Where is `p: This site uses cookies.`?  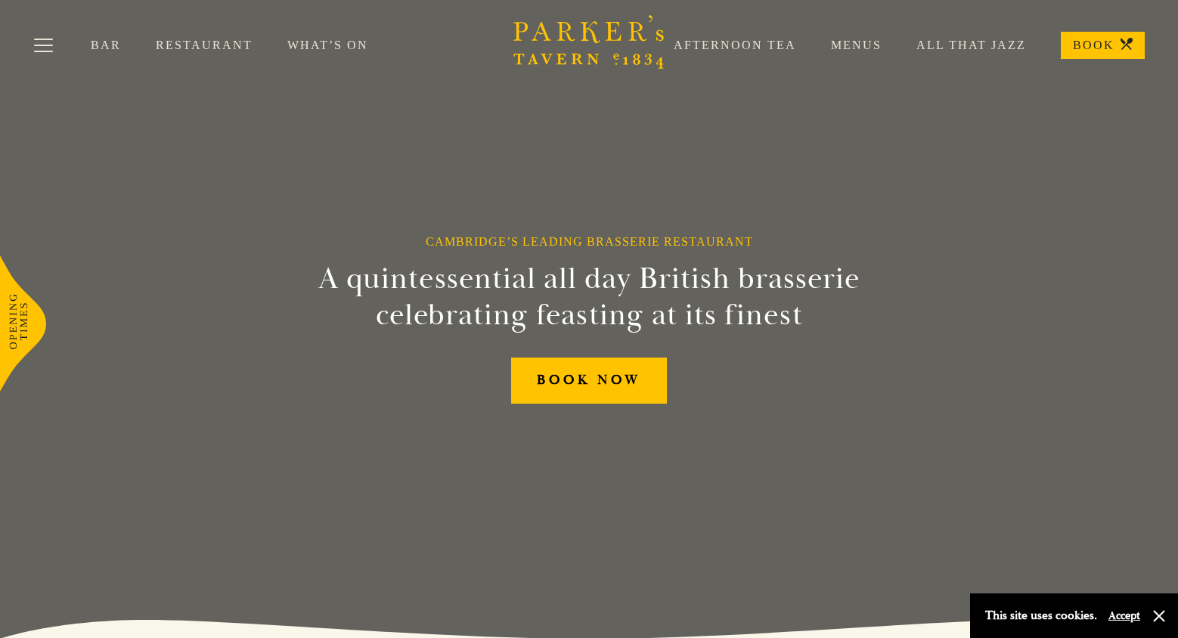
p: This site uses cookies. is located at coordinates (1041, 615).